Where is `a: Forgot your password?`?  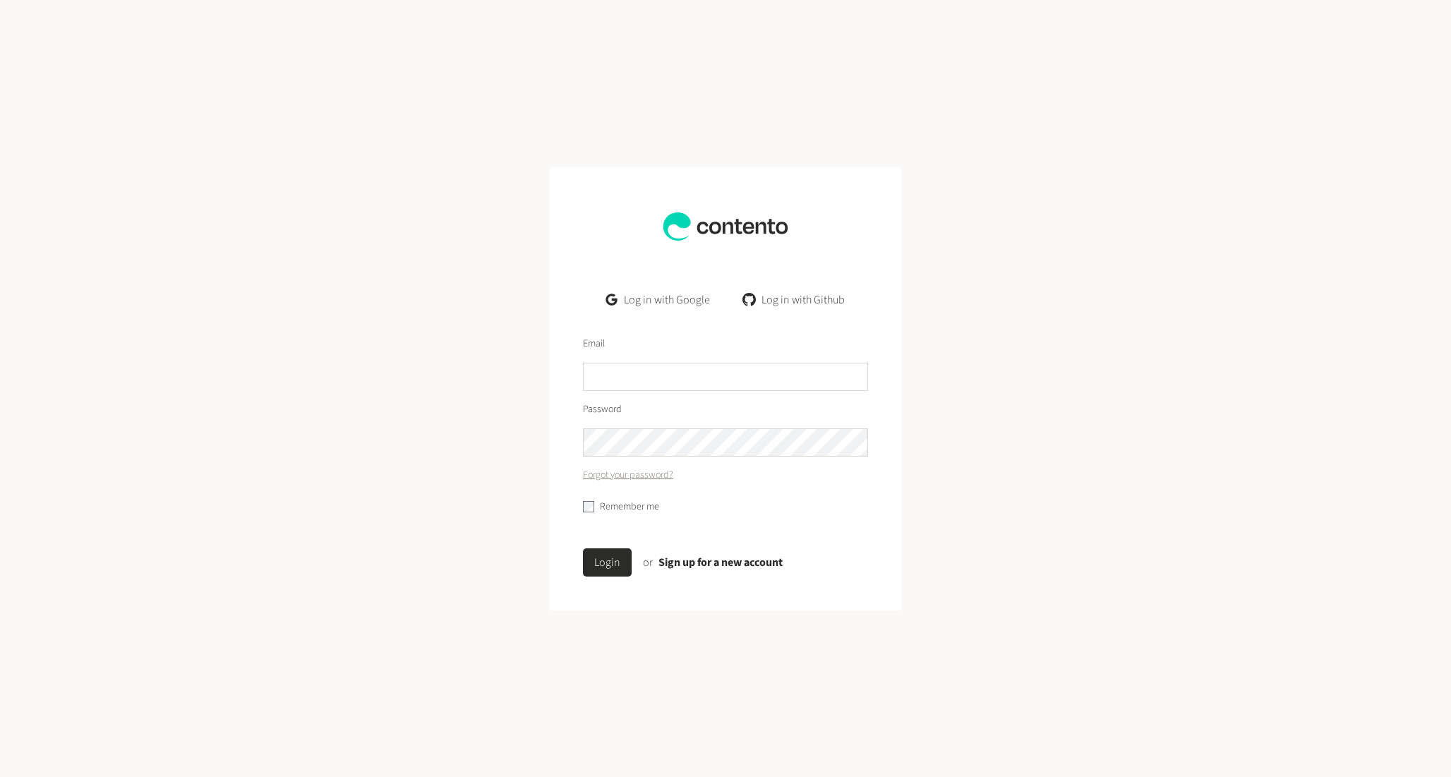
a: Forgot your password? is located at coordinates (628, 475).